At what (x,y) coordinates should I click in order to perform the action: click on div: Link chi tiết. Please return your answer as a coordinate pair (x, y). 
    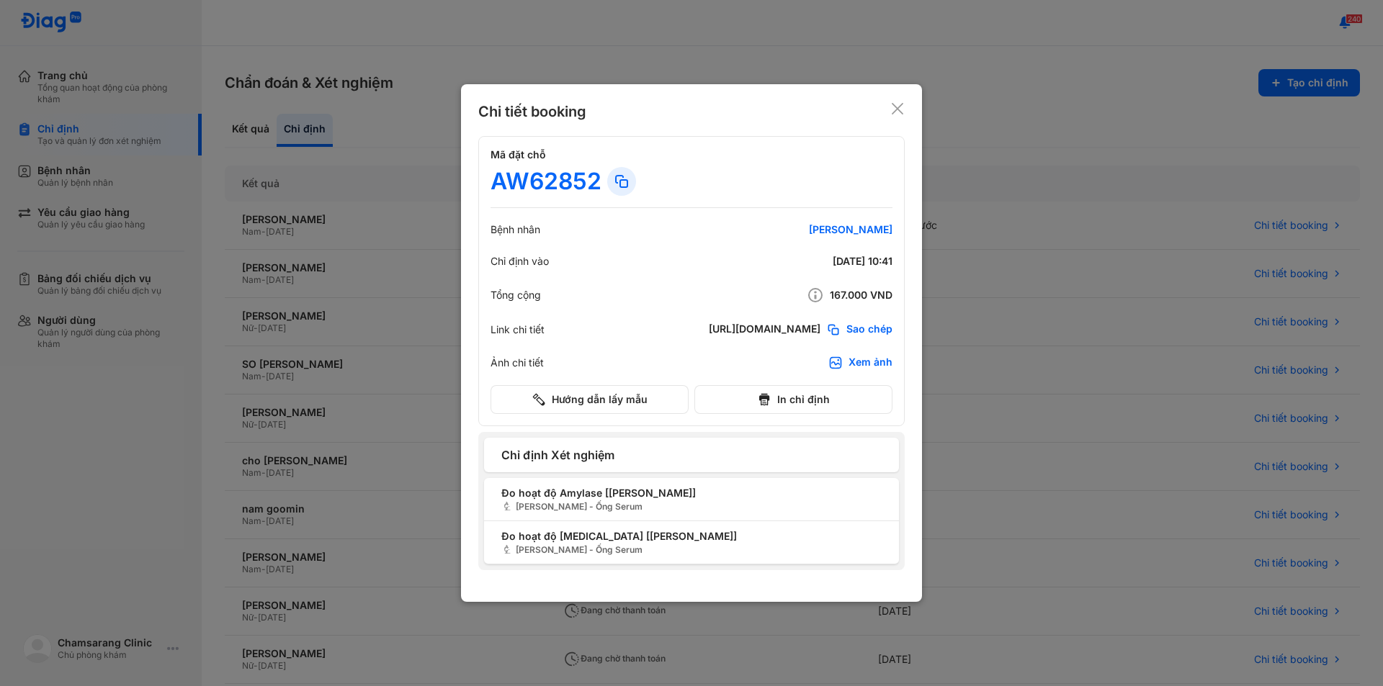
    Looking at the image, I should click on (517, 330).